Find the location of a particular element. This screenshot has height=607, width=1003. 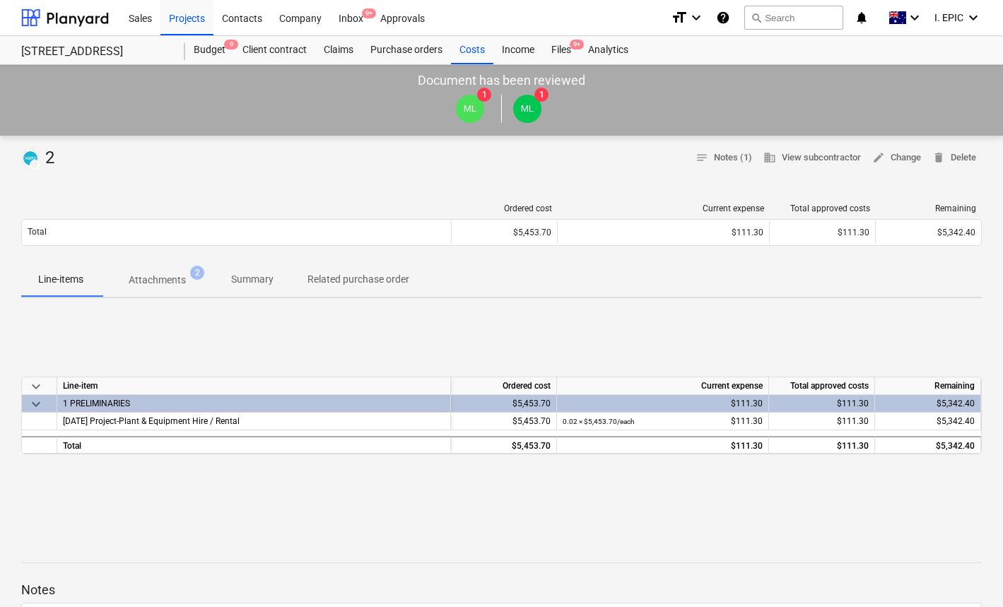

div: Line-item is located at coordinates (254, 386).